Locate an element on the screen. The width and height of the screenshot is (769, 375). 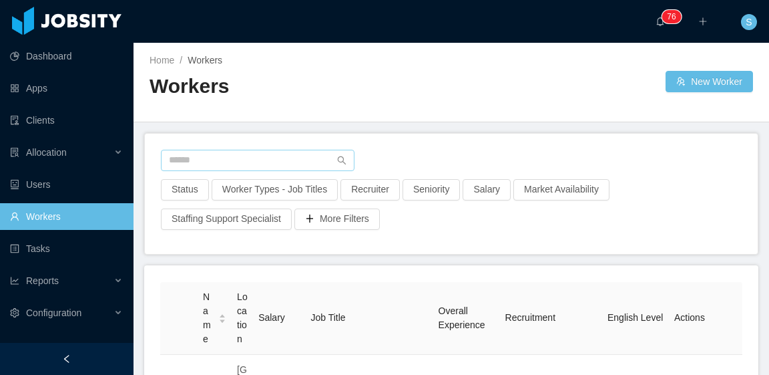
a: Home is located at coordinates (162, 60).